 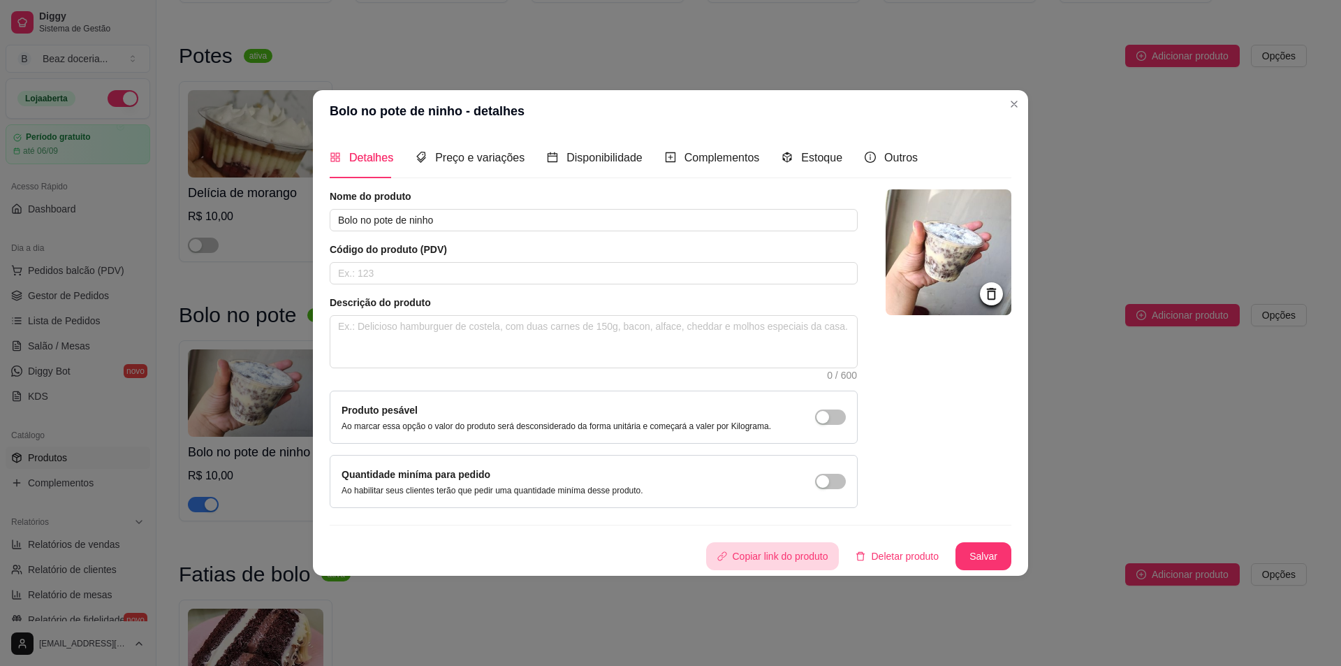 I want to click on p: Ao marcar essa opção o valor do produto será desconsiderado da forma unitária e começará a valer ..., so click(x=556, y=426).